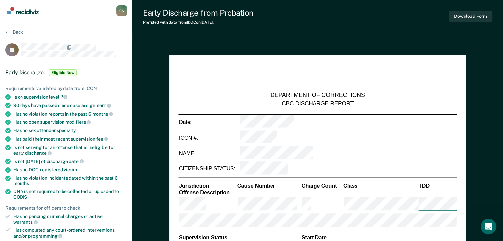 The width and height of the screenshot is (503, 241). What do you see at coordinates (122, 11) in the screenshot?
I see `div: C S` at bounding box center [122, 11].